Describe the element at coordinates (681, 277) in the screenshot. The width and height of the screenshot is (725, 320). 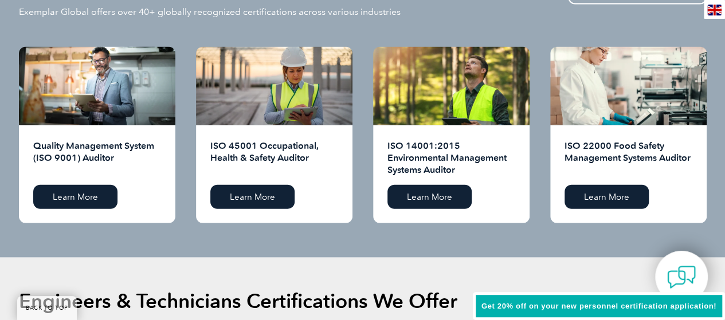
I see `img: contact-chat.png` at that location.